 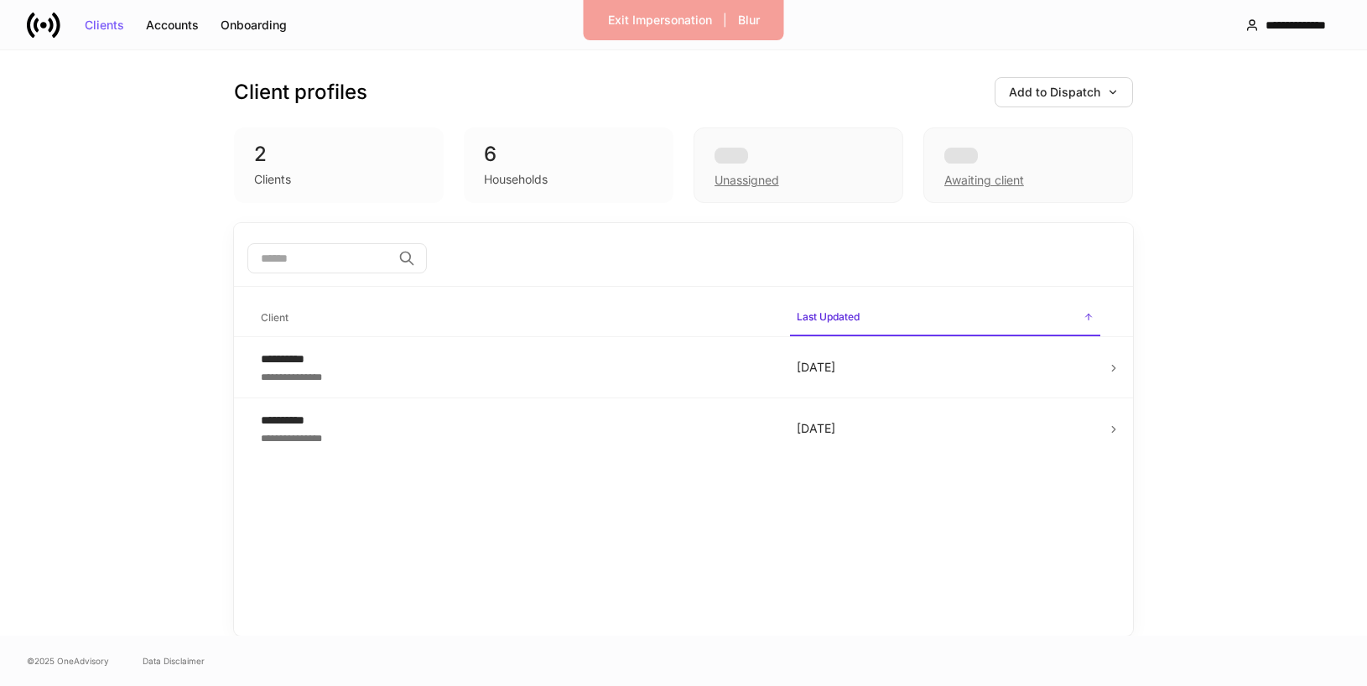 I want to click on button: Exit Impersonation, so click(x=660, y=20).